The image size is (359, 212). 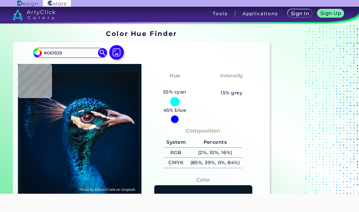 What do you see at coordinates (27, 3) in the screenshot?
I see `img: ArtyClick Design logo` at bounding box center [27, 3].